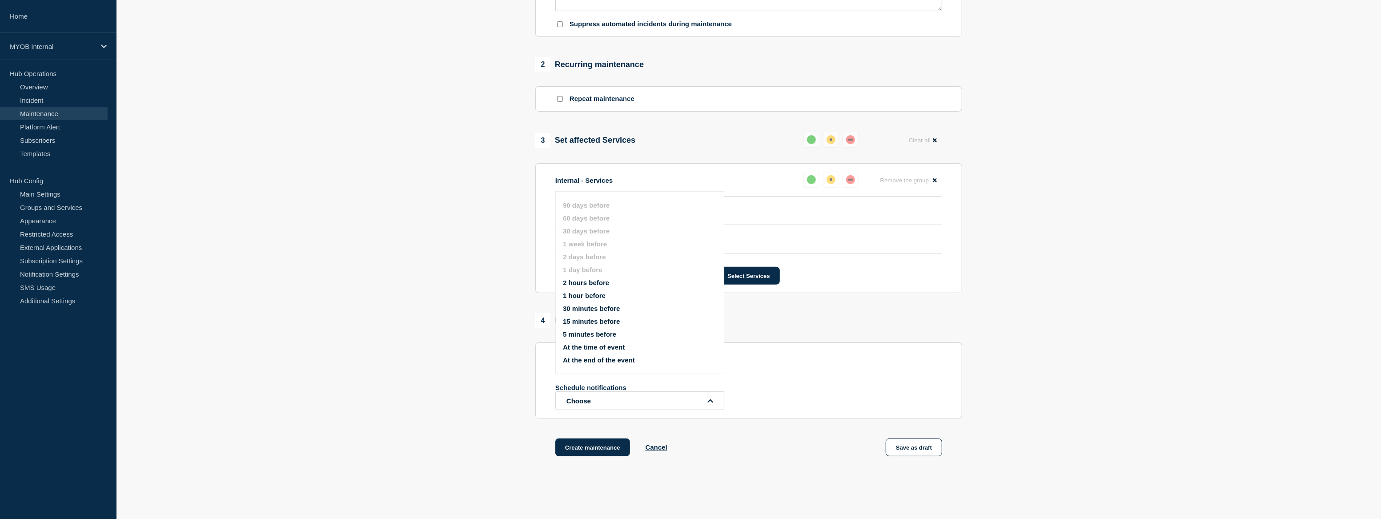 The width and height of the screenshot is (1381, 519). What do you see at coordinates (599, 360) in the screenshot?
I see `button: At the end of the event` at bounding box center [599, 360].